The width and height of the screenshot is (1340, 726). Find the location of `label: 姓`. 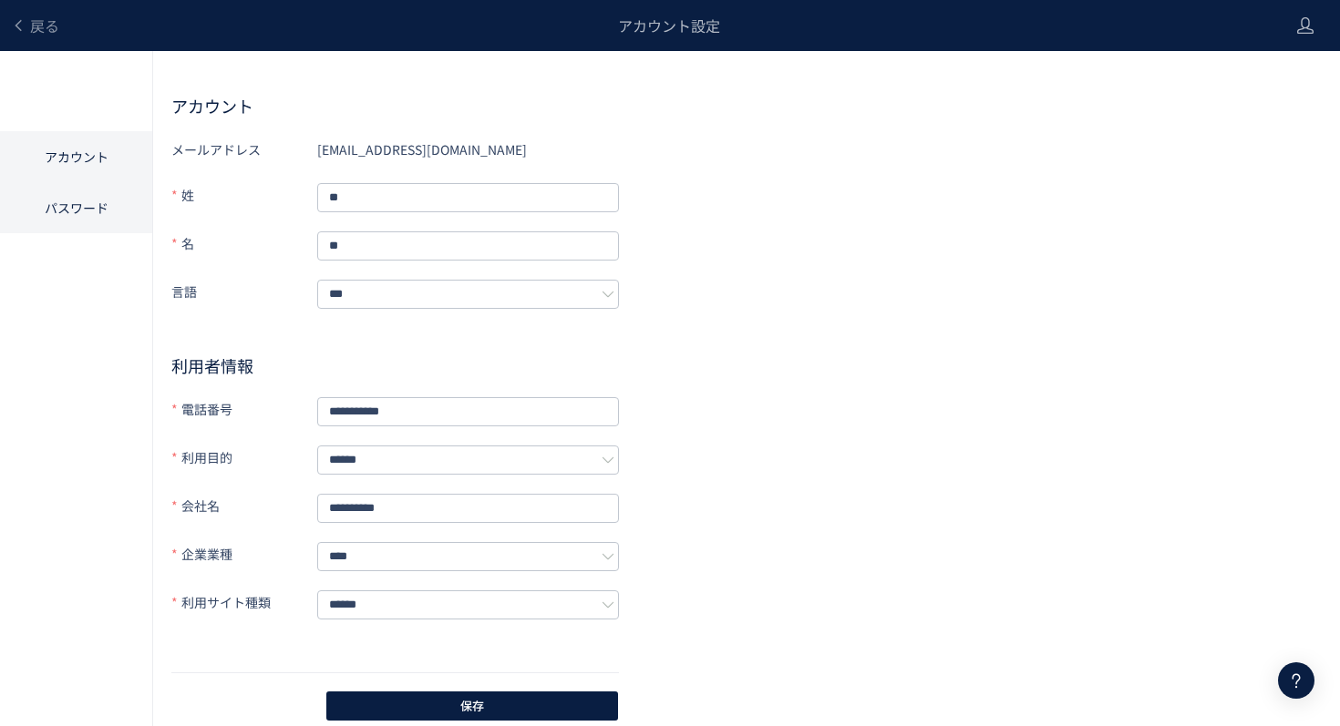

label: 姓 is located at coordinates (244, 196).